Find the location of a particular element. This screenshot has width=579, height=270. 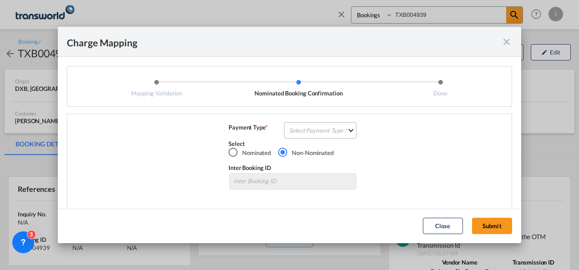

li: Nominated Booking Confirmation is located at coordinates (298, 88).